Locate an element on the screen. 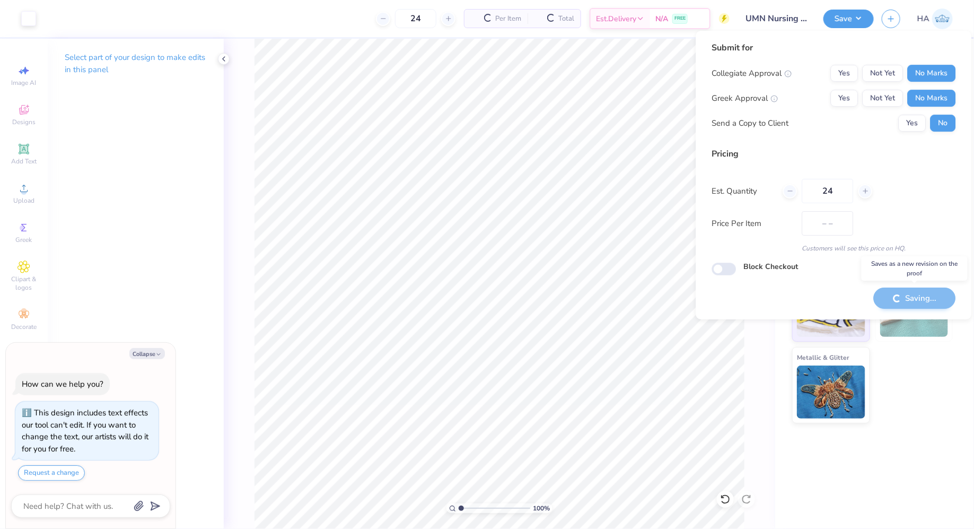 The height and width of the screenshot is (529, 974). div: Submit for is located at coordinates (834, 48).